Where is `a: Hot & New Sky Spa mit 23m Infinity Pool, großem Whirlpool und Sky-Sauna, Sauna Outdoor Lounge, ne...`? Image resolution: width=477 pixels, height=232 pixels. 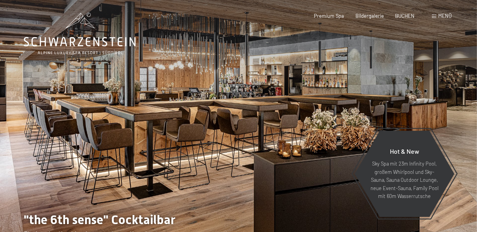 a: Hot & New Sky Spa mit 23m Infinity Pool, großem Whirlpool und Sky-Sauna, Sauna Outdoor Lounge, ne... is located at coordinates (405, 174).